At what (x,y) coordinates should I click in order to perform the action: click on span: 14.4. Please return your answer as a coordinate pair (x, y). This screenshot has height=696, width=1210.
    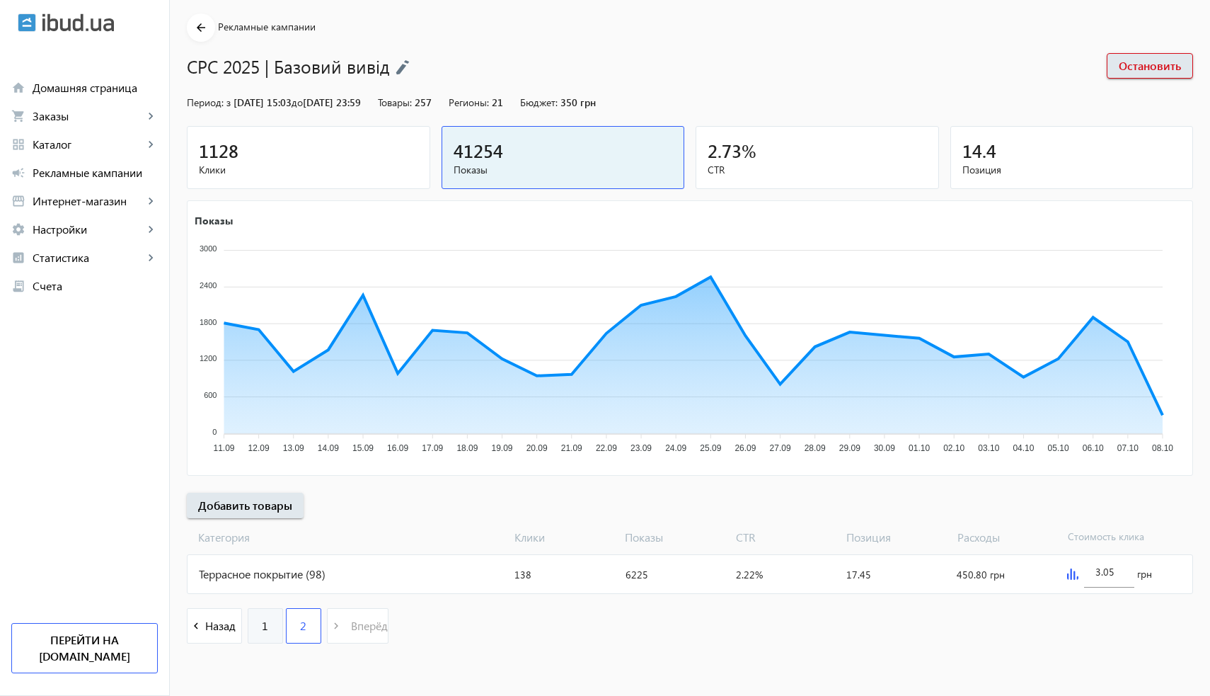
    Looking at the image, I should click on (980, 150).